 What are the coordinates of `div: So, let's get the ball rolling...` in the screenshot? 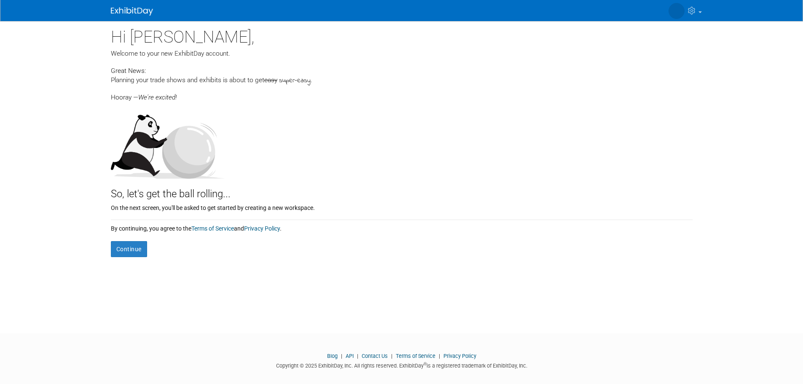 It's located at (402, 190).